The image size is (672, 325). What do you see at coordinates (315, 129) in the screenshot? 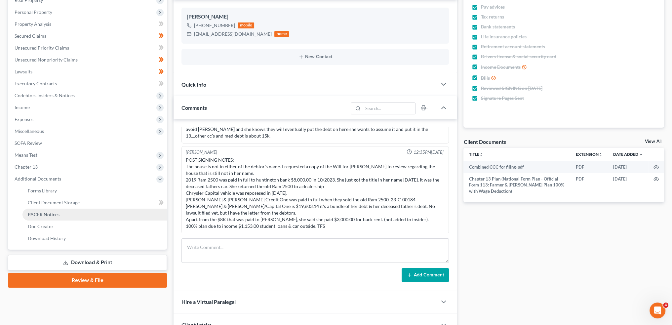
I see `div: Attorney's notes: 19,700 on one cc that is in her deceased fathers name but she was user on it an...` at bounding box center [315, 129].